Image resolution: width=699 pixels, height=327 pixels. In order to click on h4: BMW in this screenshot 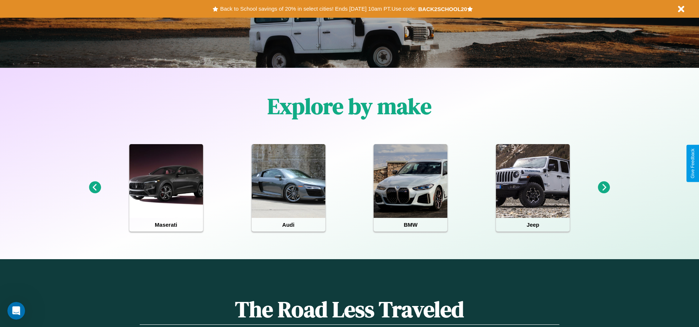, I will do `click(410, 224)`.